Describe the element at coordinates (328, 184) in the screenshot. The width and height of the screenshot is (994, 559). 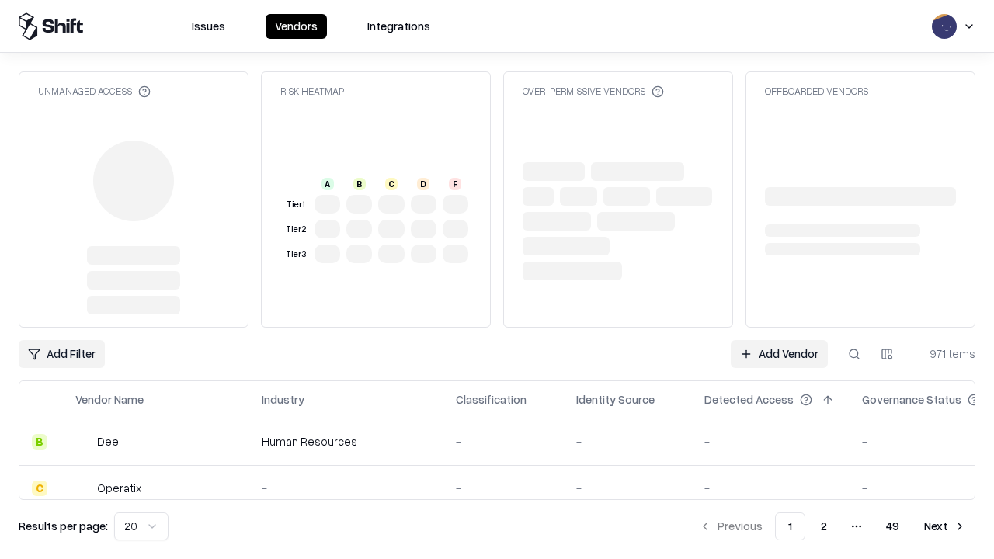
I see `div: A` at that location.